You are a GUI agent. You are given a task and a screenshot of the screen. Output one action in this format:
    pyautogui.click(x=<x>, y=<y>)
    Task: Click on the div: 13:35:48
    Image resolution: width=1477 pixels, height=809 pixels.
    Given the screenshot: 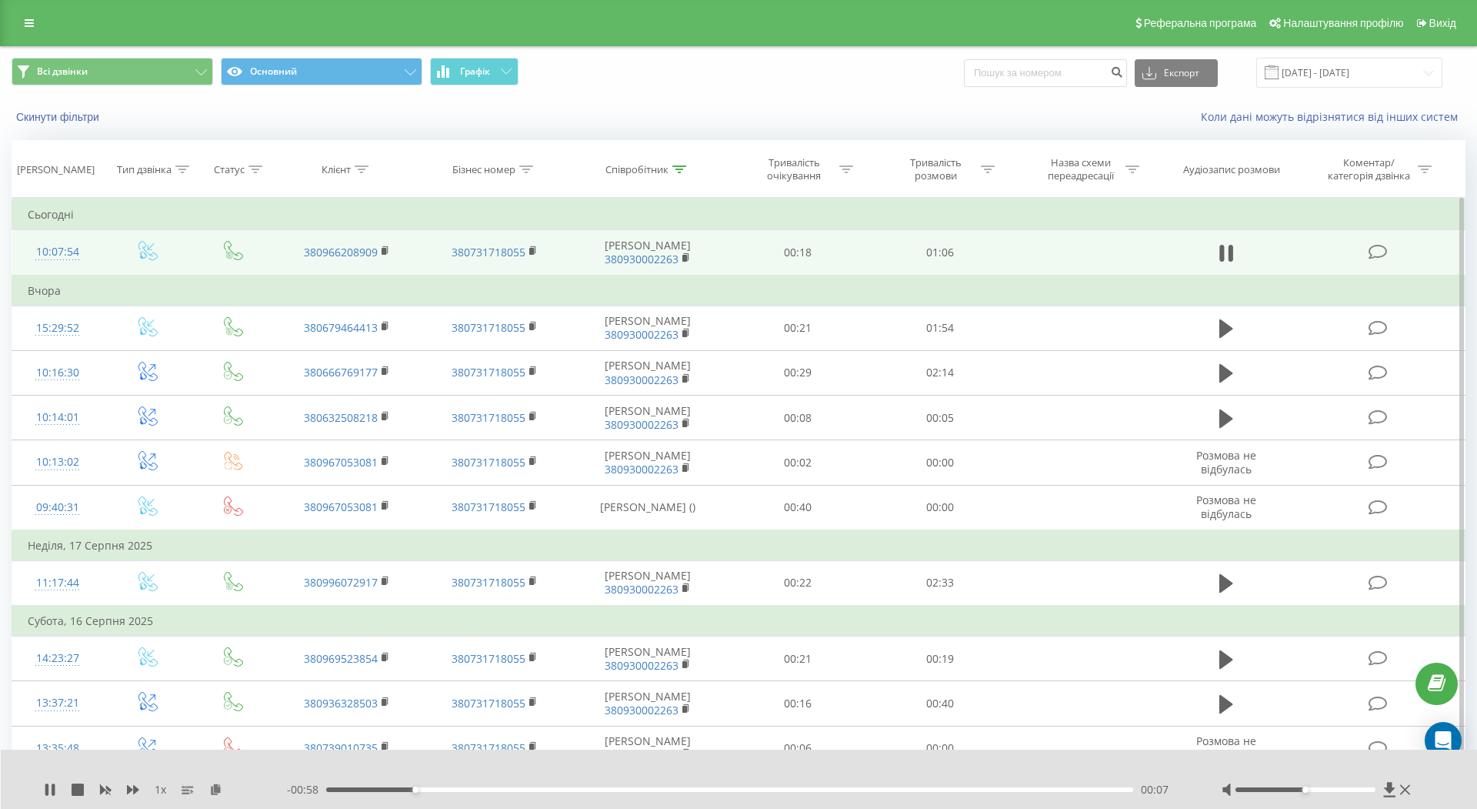 What is the action you would take?
    pyautogui.click(x=58, y=748)
    